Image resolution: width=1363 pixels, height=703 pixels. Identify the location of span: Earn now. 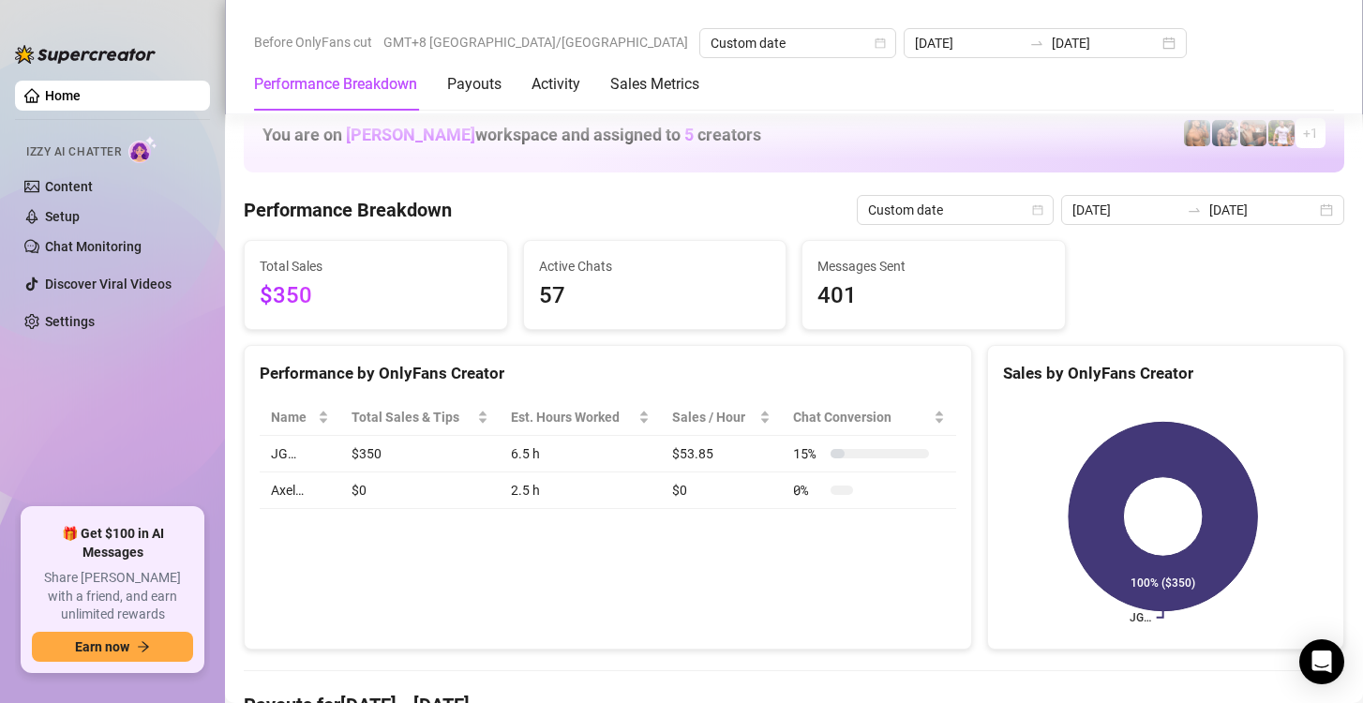
(102, 647).